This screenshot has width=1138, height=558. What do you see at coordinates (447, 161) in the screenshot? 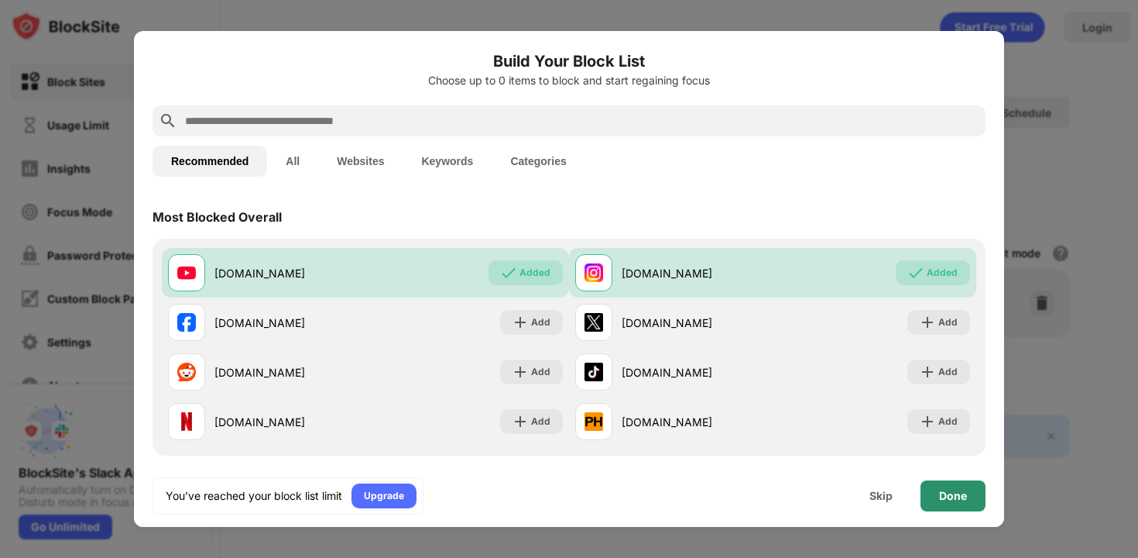
I see `button: Keywords` at bounding box center [447, 161].